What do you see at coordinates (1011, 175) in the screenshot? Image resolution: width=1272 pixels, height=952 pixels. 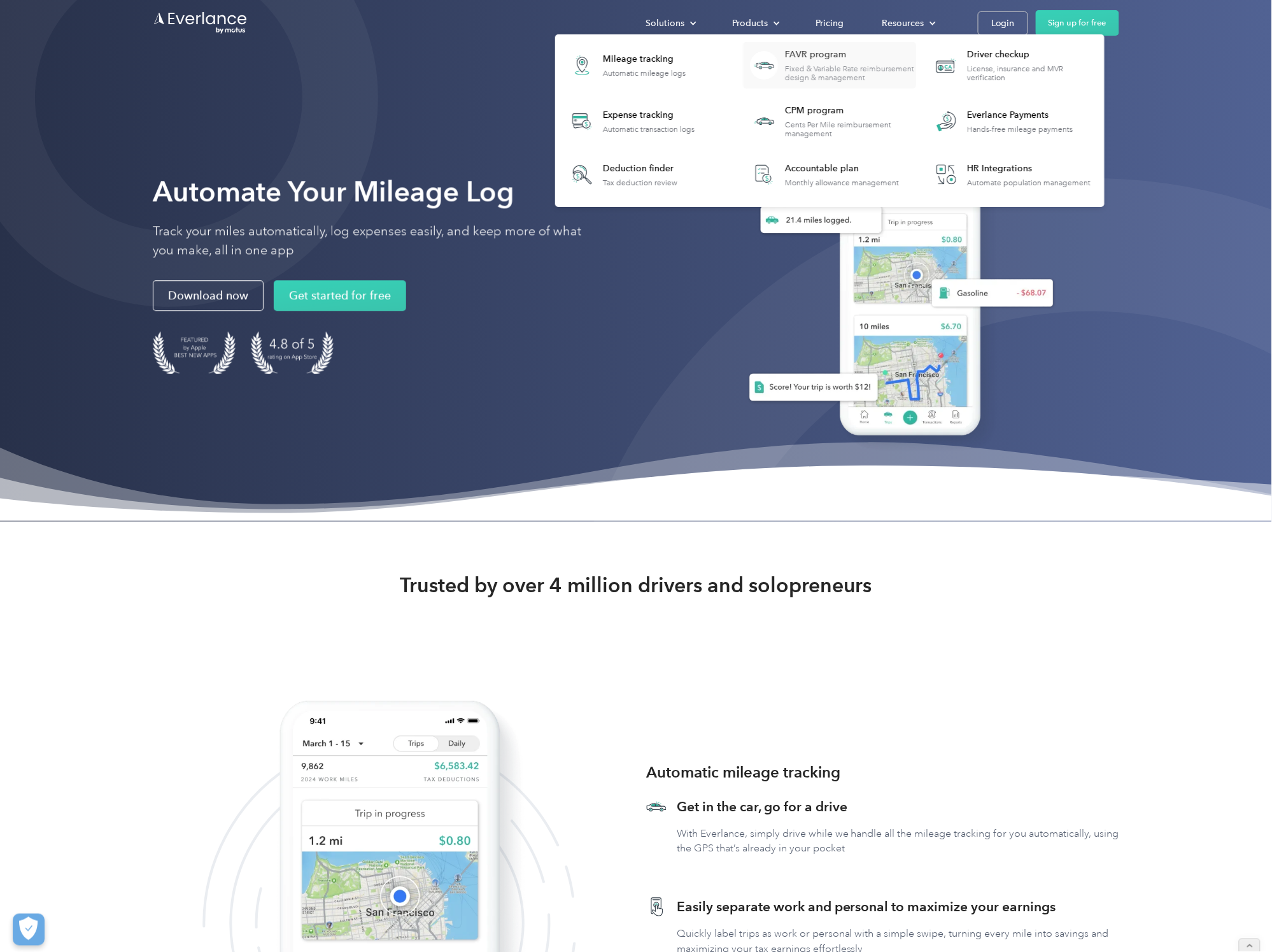 I see `a: HR IntegrationsAutomate population management` at bounding box center [1011, 175].